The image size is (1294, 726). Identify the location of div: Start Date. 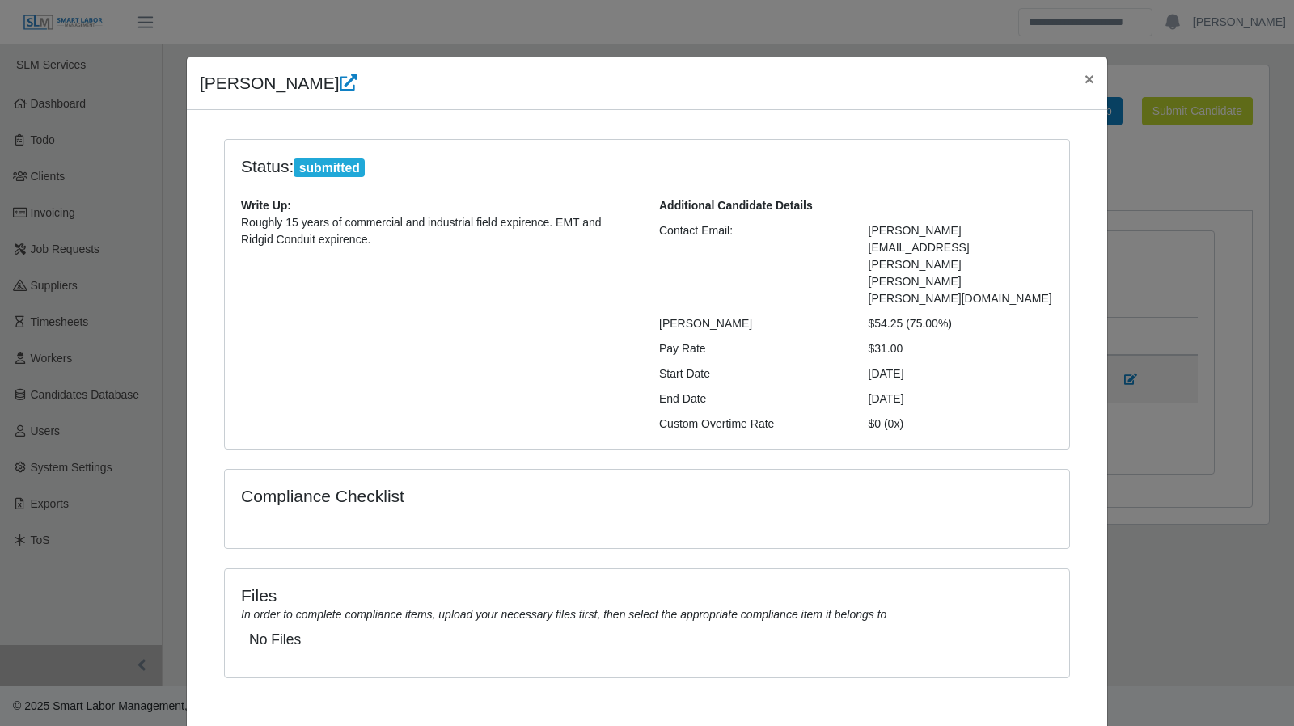
(751, 374).